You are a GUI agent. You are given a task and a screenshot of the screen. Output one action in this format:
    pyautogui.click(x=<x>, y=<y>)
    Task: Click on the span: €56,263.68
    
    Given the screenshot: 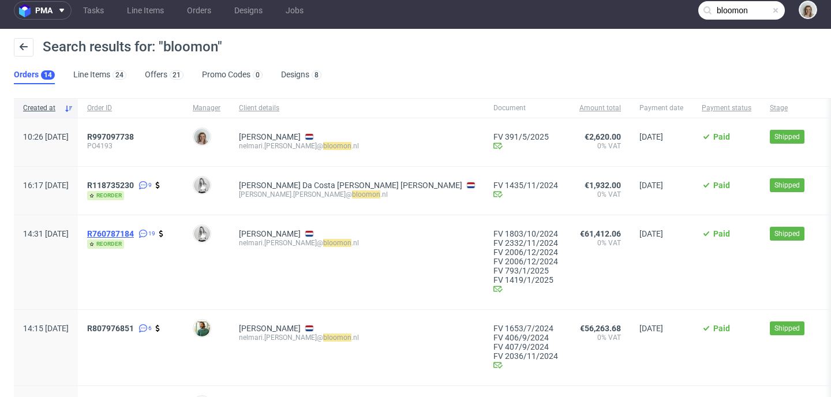 What is the action you would take?
    pyautogui.click(x=600, y=328)
    